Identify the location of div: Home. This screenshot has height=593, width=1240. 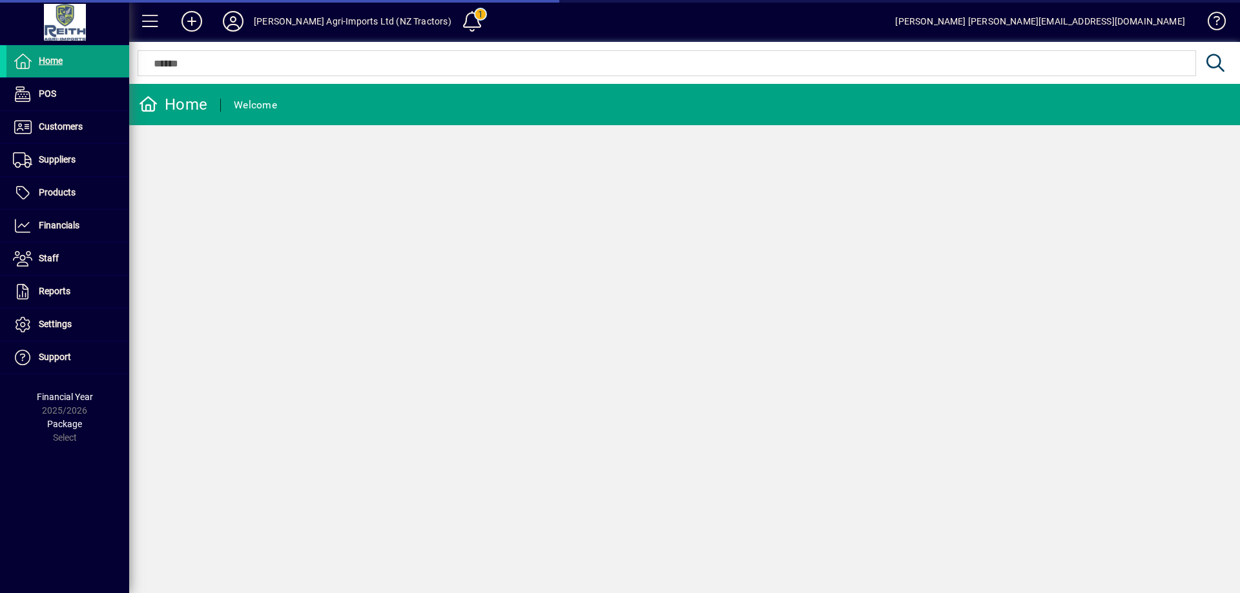
(173, 105).